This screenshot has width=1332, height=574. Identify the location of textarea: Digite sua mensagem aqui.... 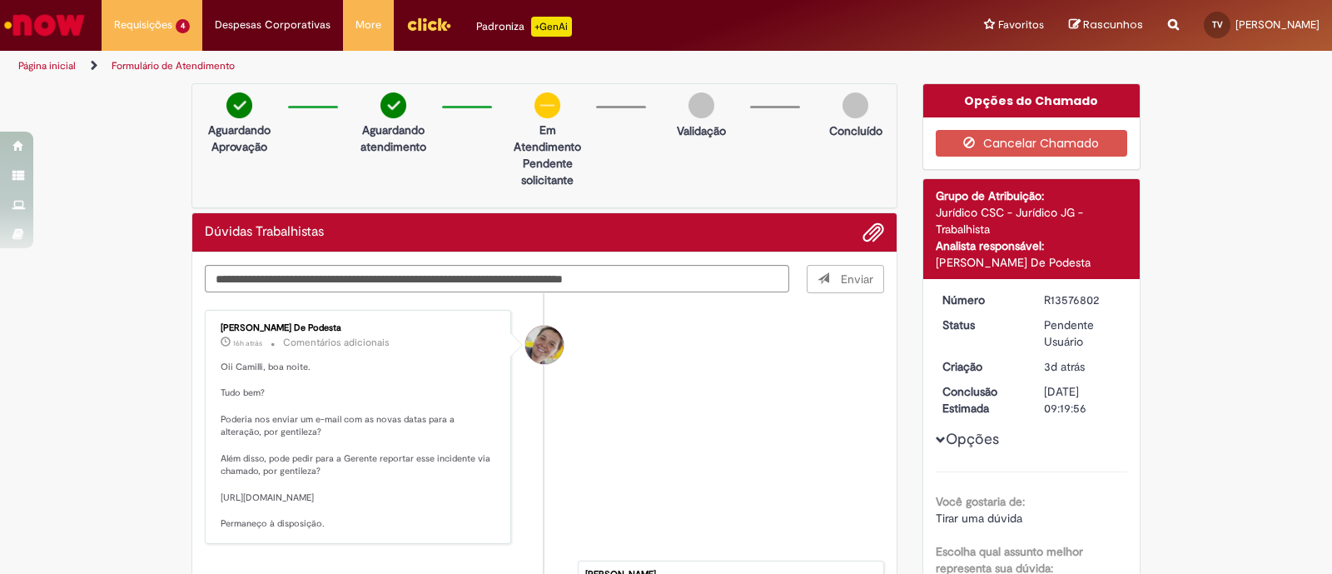
(497, 278).